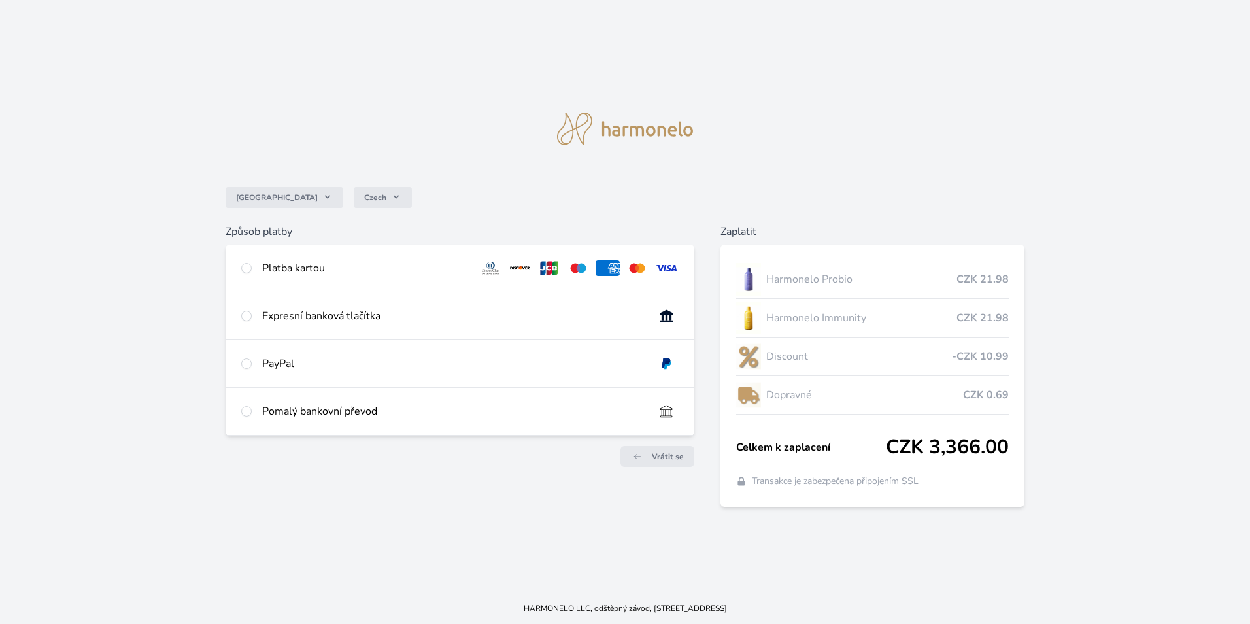 The height and width of the screenshot is (624, 1250). I want to click on img: jcb.svg, so click(549, 268).